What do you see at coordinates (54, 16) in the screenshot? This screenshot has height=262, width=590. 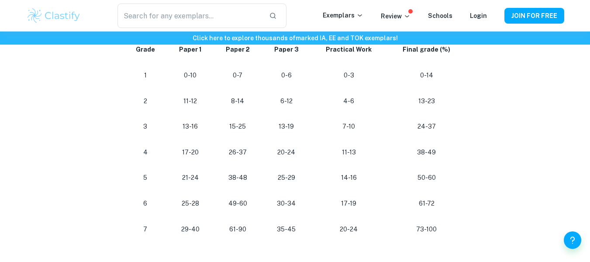 I see `img: Clastify logo` at bounding box center [54, 16].